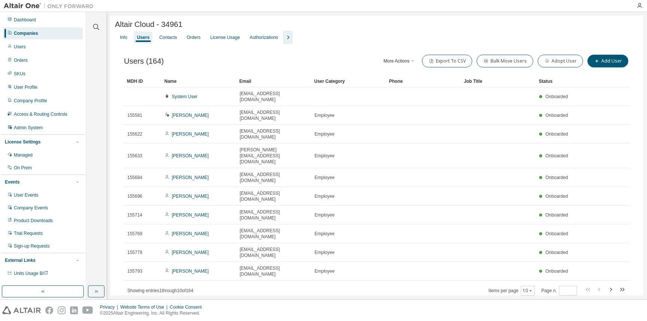  Describe the element at coordinates (23, 155) in the screenshot. I see `div: Managed` at that location.